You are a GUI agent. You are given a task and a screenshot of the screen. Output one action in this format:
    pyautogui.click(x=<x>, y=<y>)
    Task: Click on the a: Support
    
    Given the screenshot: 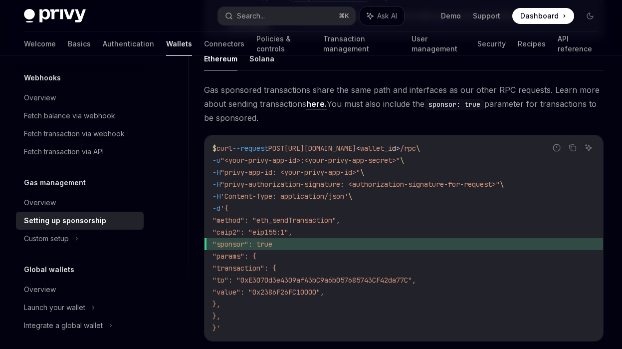 What is the action you would take?
    pyautogui.click(x=486, y=16)
    